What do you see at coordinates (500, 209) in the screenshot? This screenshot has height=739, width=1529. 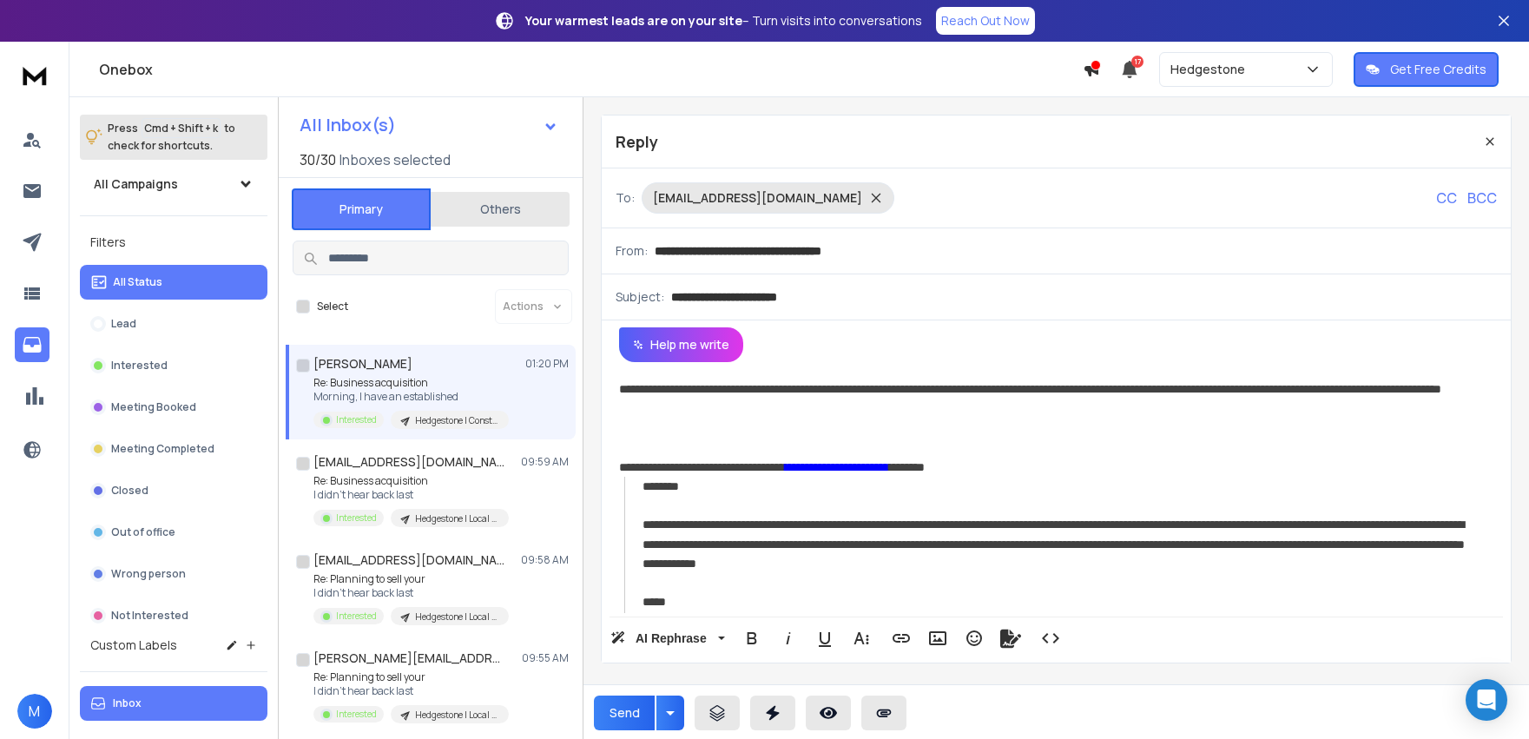 I see `button: Others` at bounding box center [500, 209].